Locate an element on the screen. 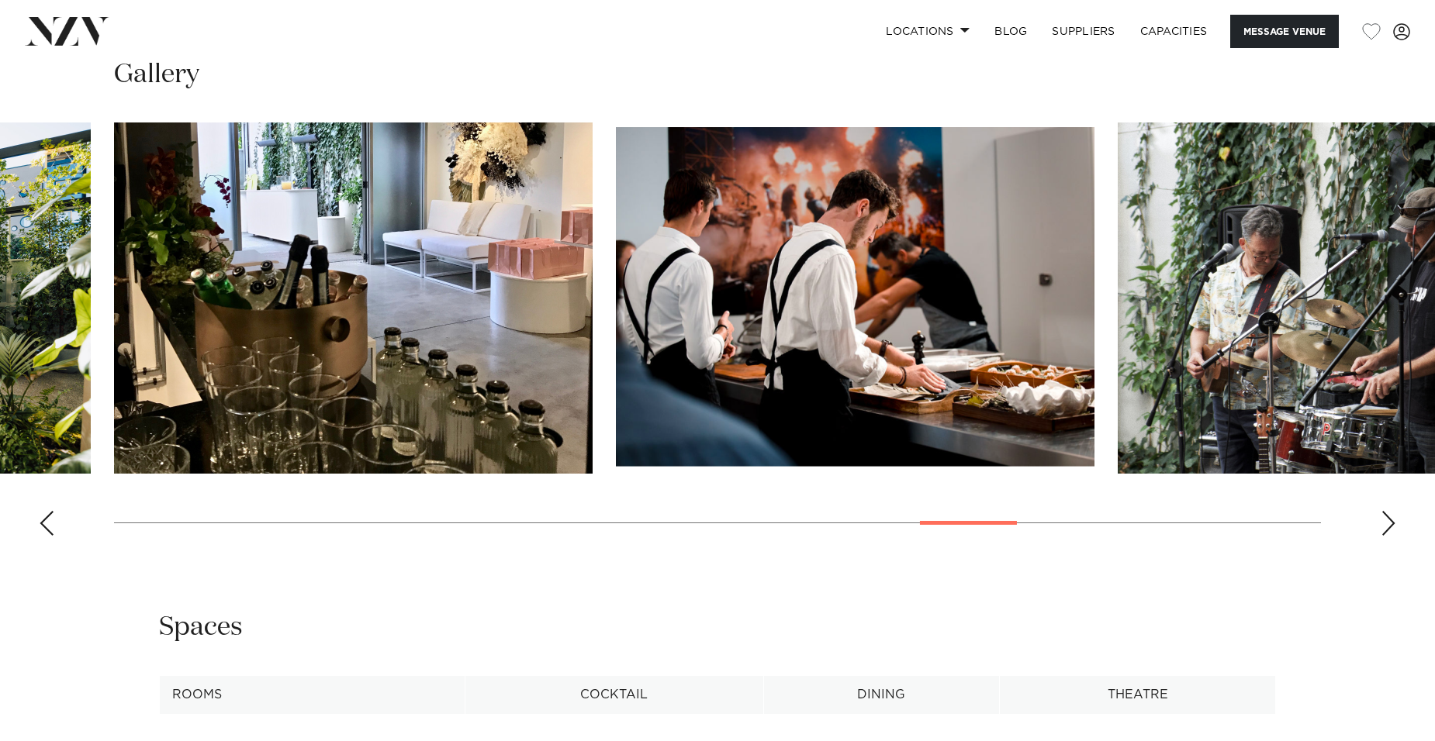  h2: Spaces is located at coordinates (201, 627).